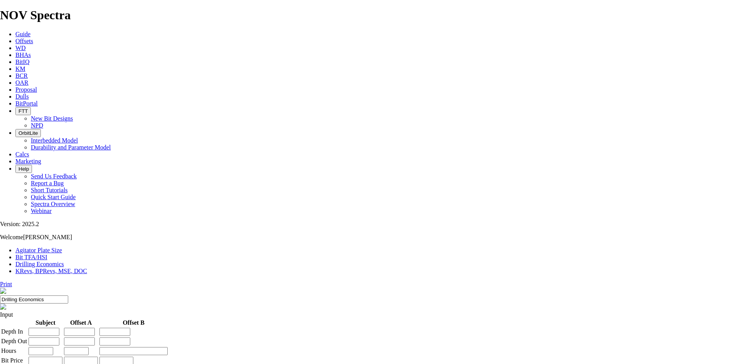  Describe the element at coordinates (45, 323) in the screenshot. I see `th: Subject` at that location.